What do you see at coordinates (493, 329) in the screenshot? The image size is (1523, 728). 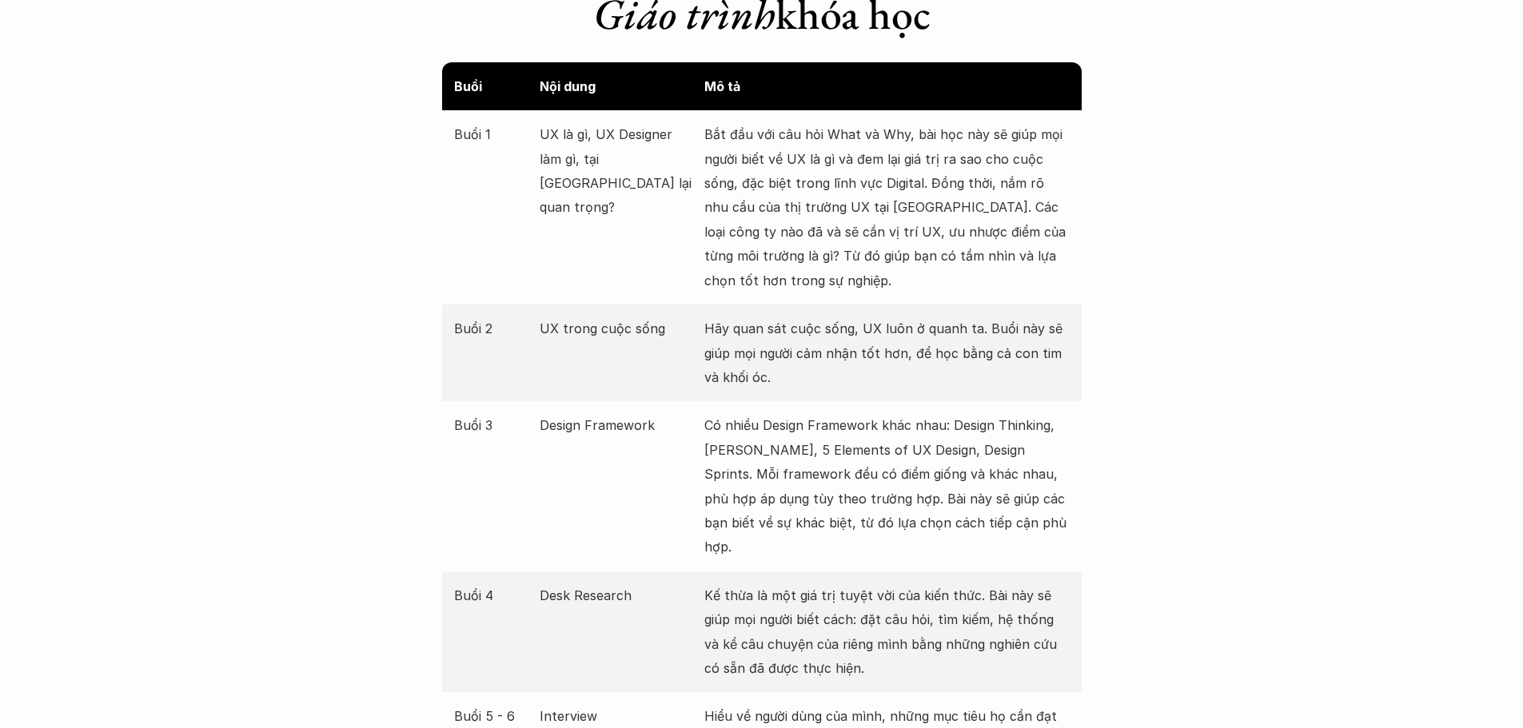 I see `p: Buổi 2` at bounding box center [493, 329].